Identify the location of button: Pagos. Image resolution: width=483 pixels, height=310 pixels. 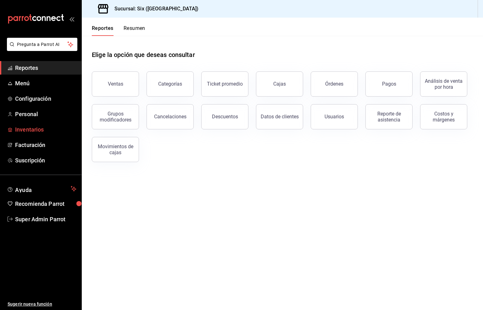
(389, 84).